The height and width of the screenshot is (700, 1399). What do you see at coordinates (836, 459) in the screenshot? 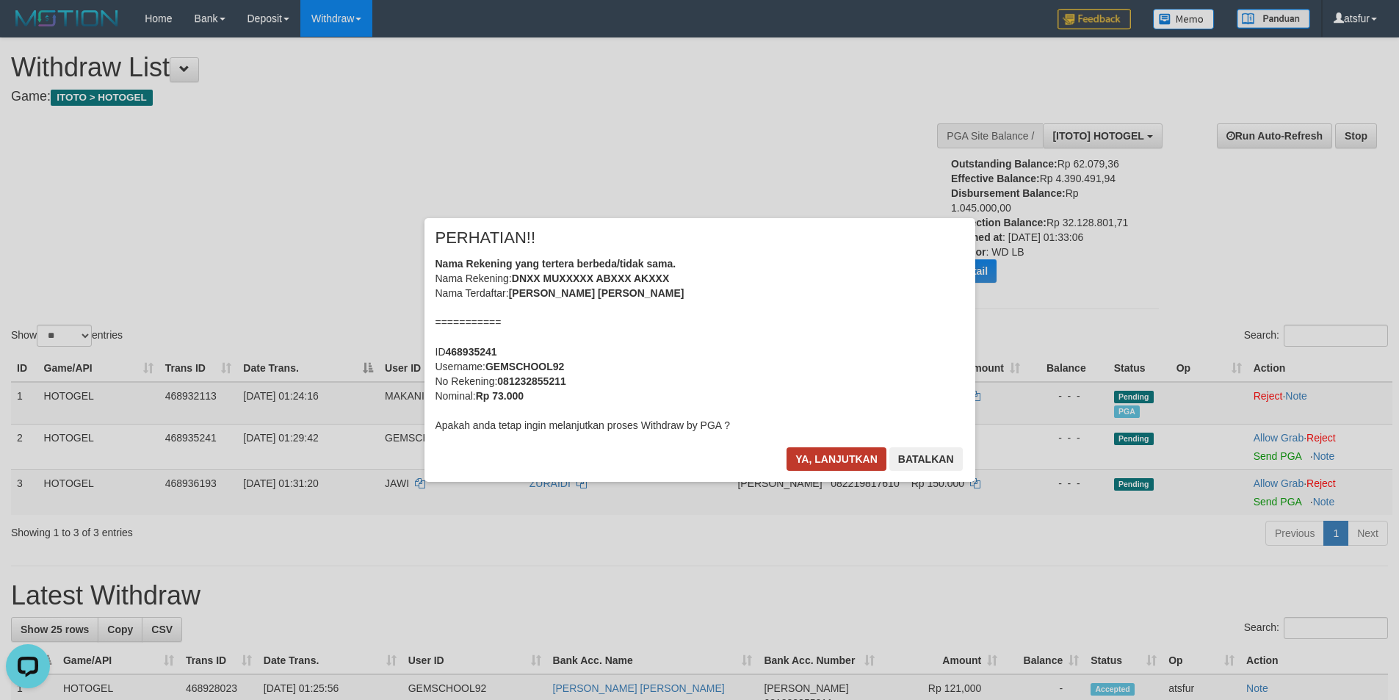
I see `button: Ya, lanjutkan` at bounding box center [836, 459].